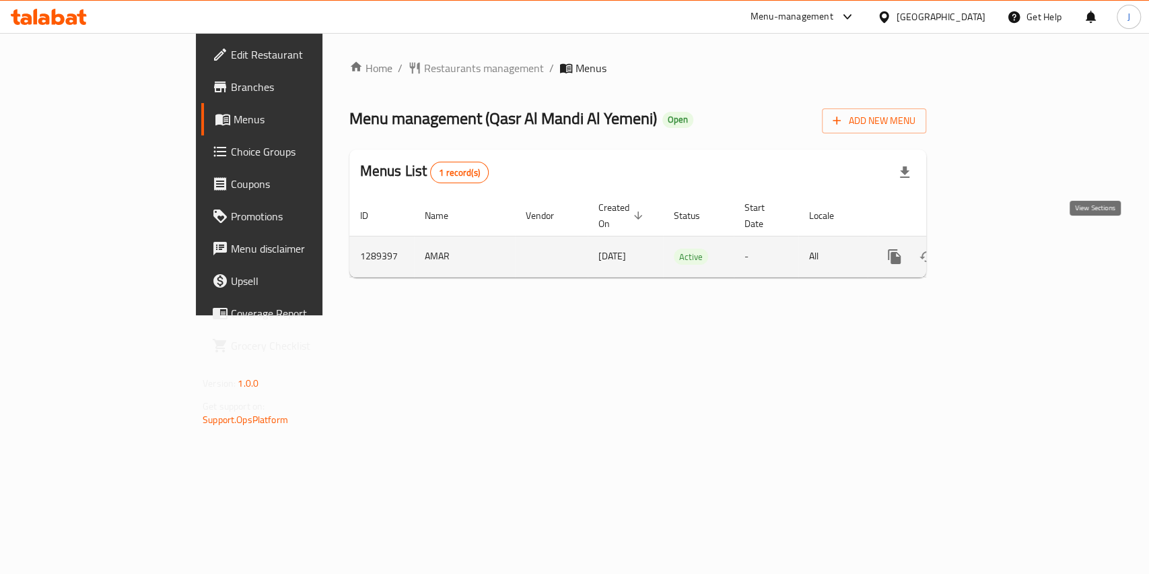  What do you see at coordinates (304, 151) in the screenshot?
I see `span: Choice Groups` at bounding box center [304, 151].